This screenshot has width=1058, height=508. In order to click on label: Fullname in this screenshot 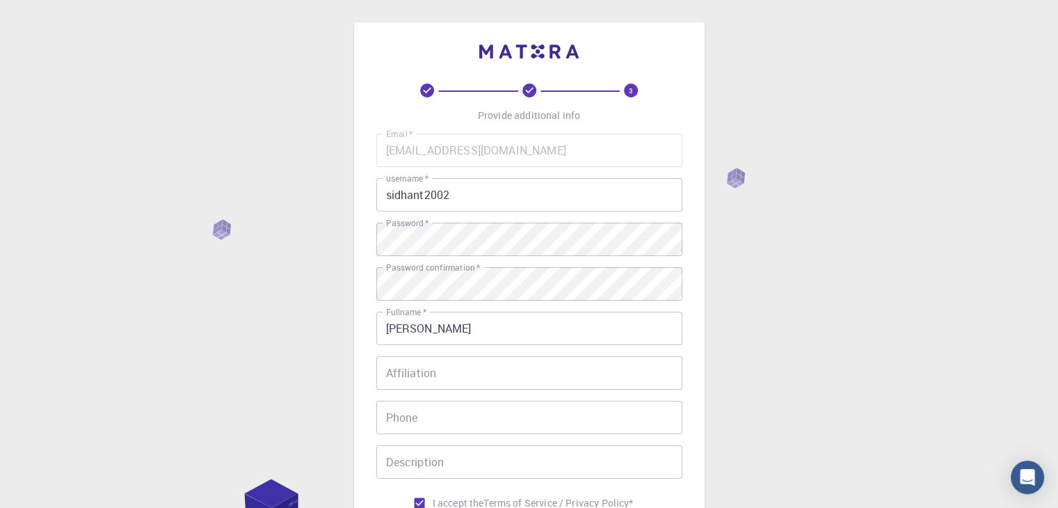, I will do `click(406, 312)`.